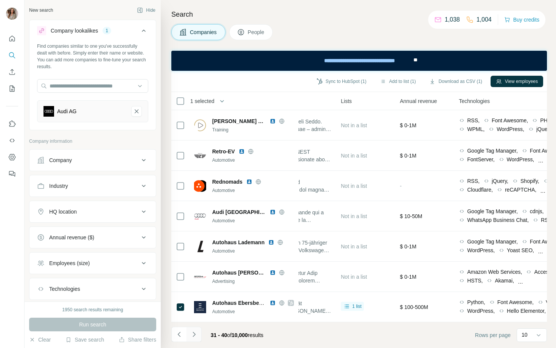 The image size is (556, 348). Describe the element at coordinates (67, 111) in the screenshot. I see `div: Audi AG` at that location.